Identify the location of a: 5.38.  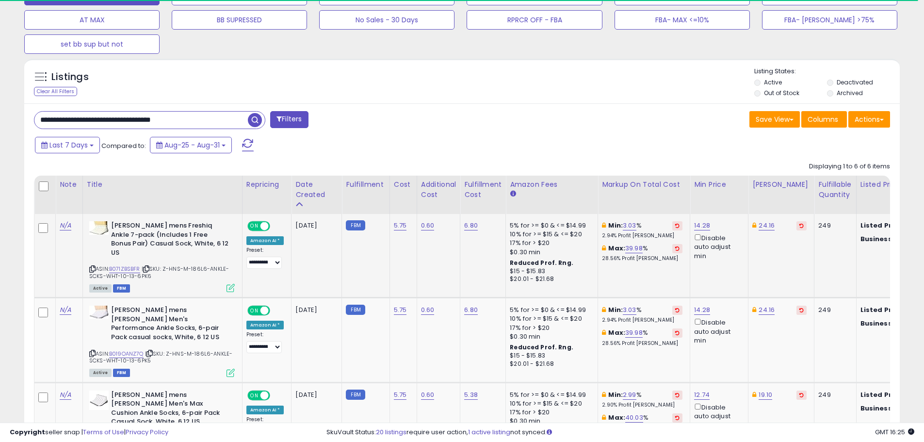
(471, 395).